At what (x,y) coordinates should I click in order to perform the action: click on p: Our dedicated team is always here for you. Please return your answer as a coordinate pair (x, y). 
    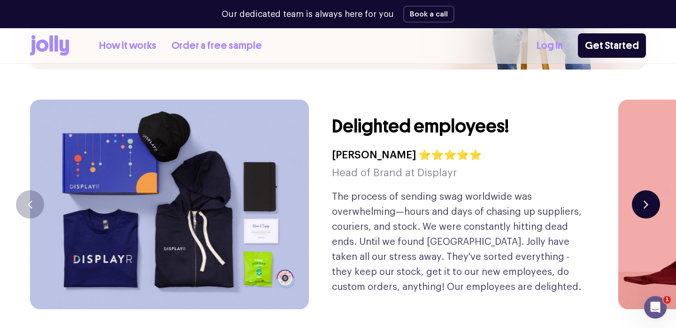
    Looking at the image, I should click on (308, 14).